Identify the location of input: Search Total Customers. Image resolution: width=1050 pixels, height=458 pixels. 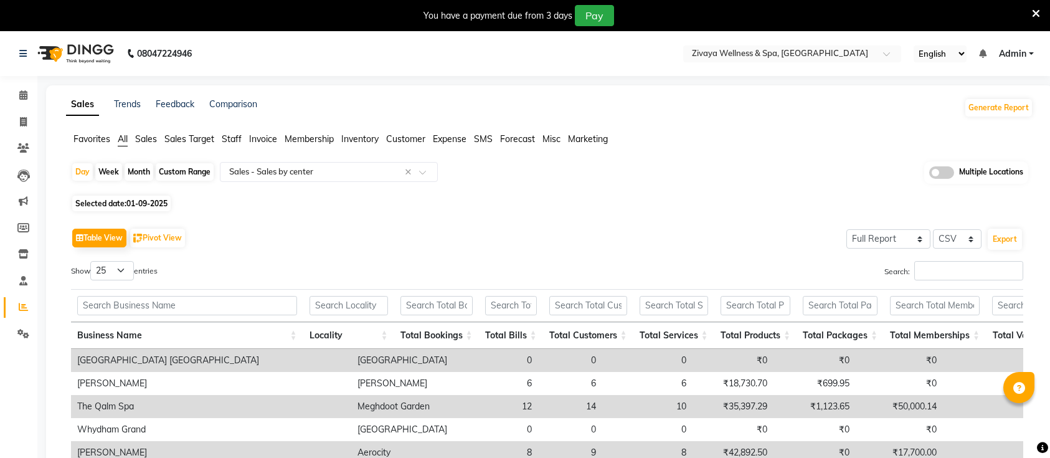
(588, 305).